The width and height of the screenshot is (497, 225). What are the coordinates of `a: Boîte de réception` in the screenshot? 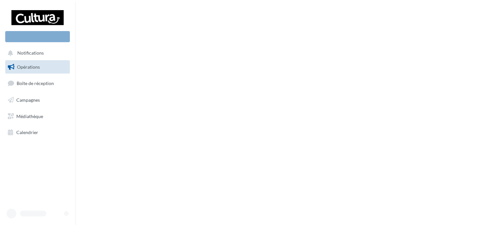 It's located at (38, 83).